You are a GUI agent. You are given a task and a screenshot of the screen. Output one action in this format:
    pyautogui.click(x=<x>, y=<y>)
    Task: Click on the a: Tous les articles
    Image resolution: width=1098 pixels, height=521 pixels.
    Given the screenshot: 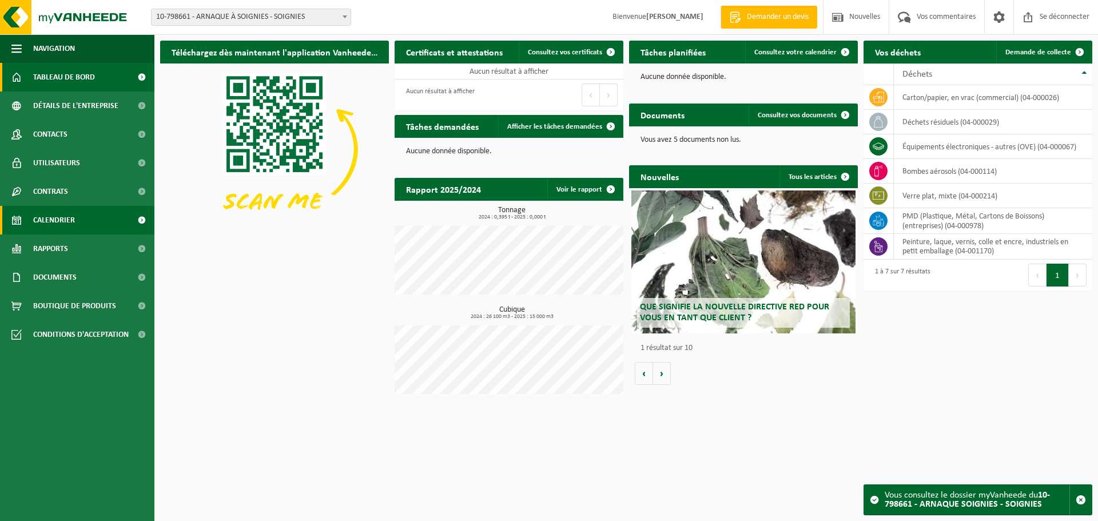 What is the action you would take?
    pyautogui.click(x=818, y=177)
    